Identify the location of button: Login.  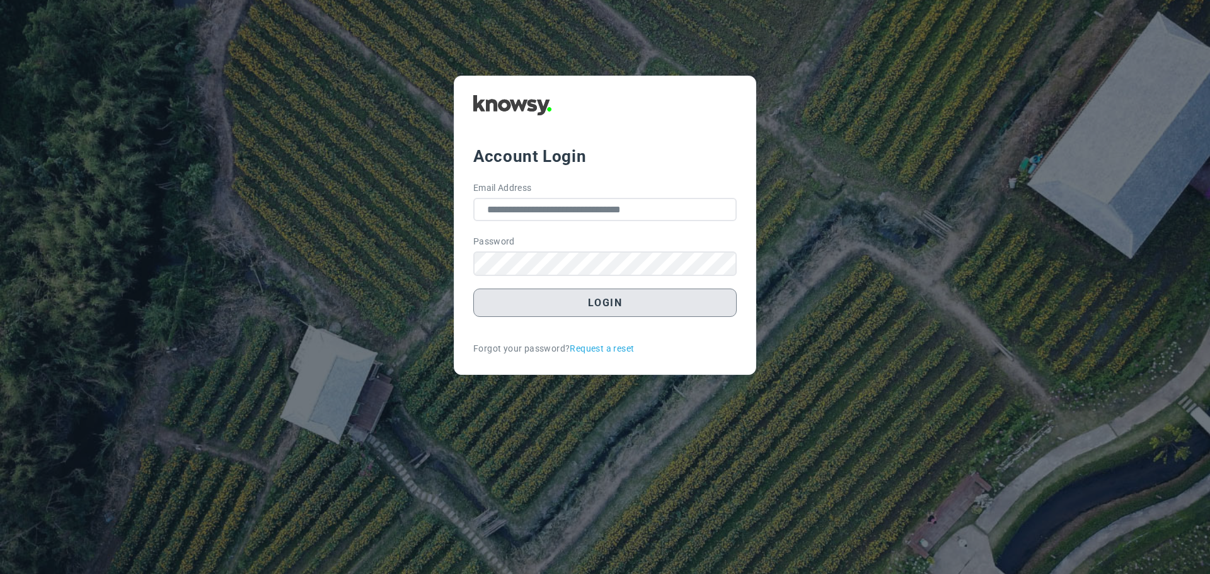
(605, 302).